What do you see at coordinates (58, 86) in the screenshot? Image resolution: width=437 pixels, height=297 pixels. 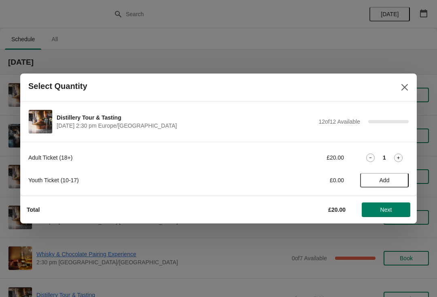 I see `h2: Select Quantity` at bounding box center [58, 86].